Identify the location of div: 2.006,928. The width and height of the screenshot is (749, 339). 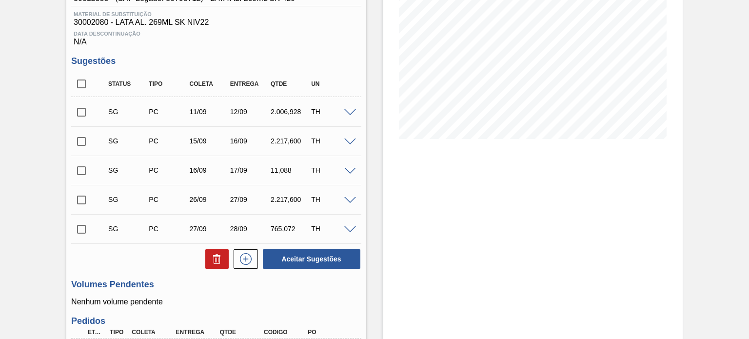
(290, 112).